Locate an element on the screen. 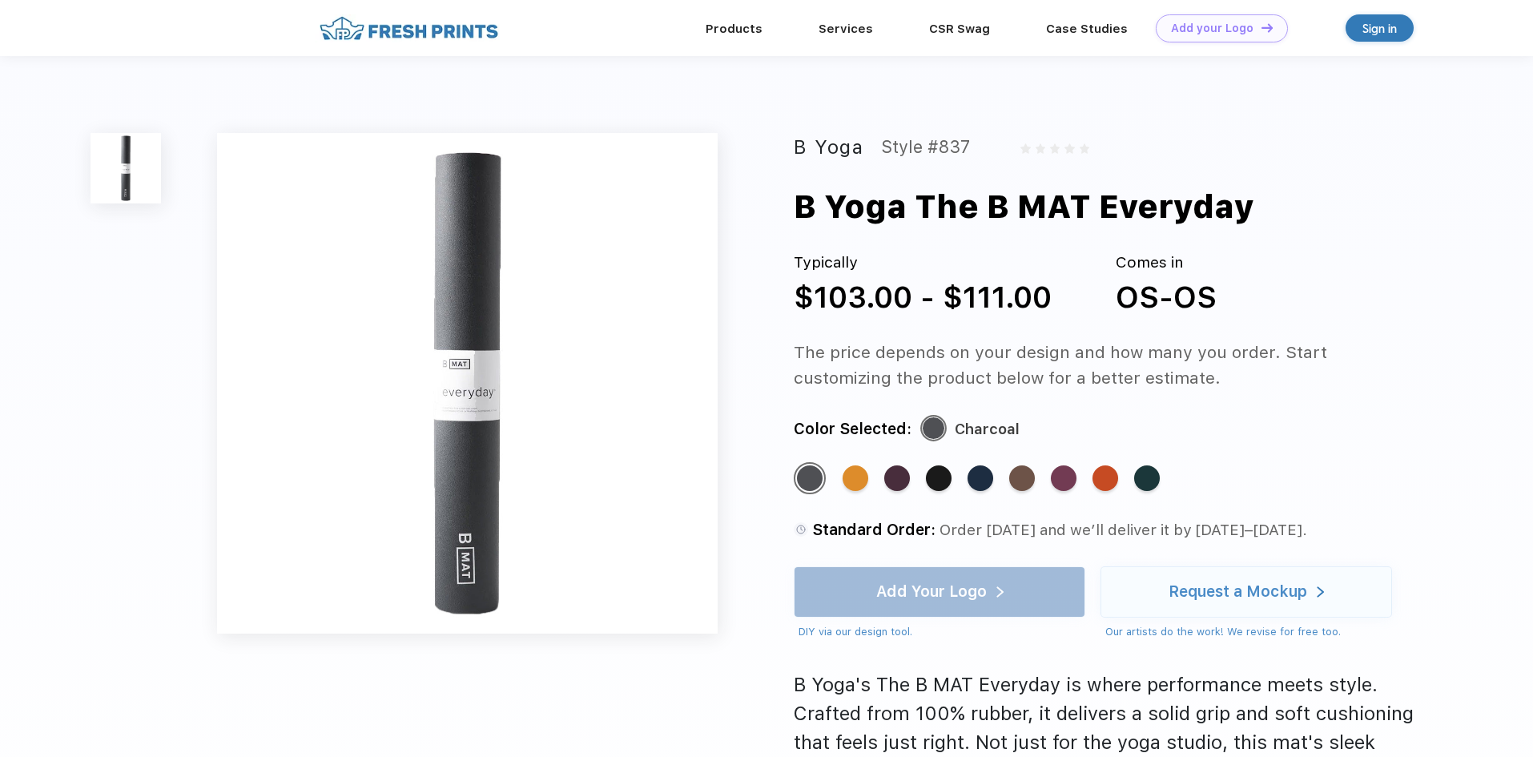 This screenshot has height=757, width=1533. img: func=resize&h=100 is located at coordinates (126, 168).